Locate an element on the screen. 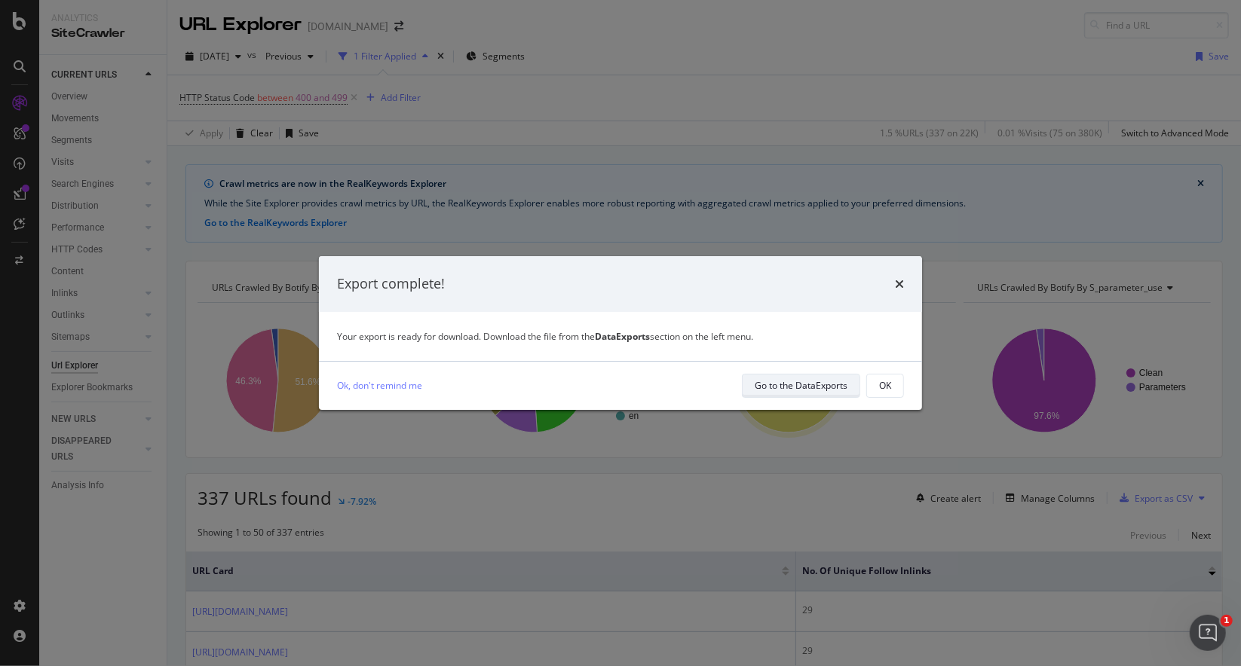 Image resolution: width=1241 pixels, height=666 pixels. div: OK is located at coordinates (885, 385).